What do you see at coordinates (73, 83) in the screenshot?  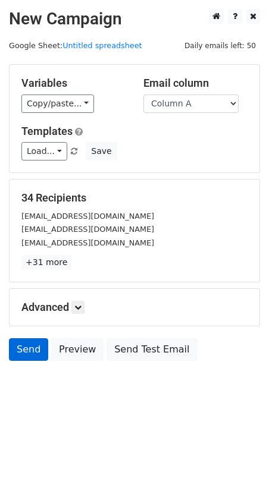 I see `h5: Variables` at bounding box center [73, 83].